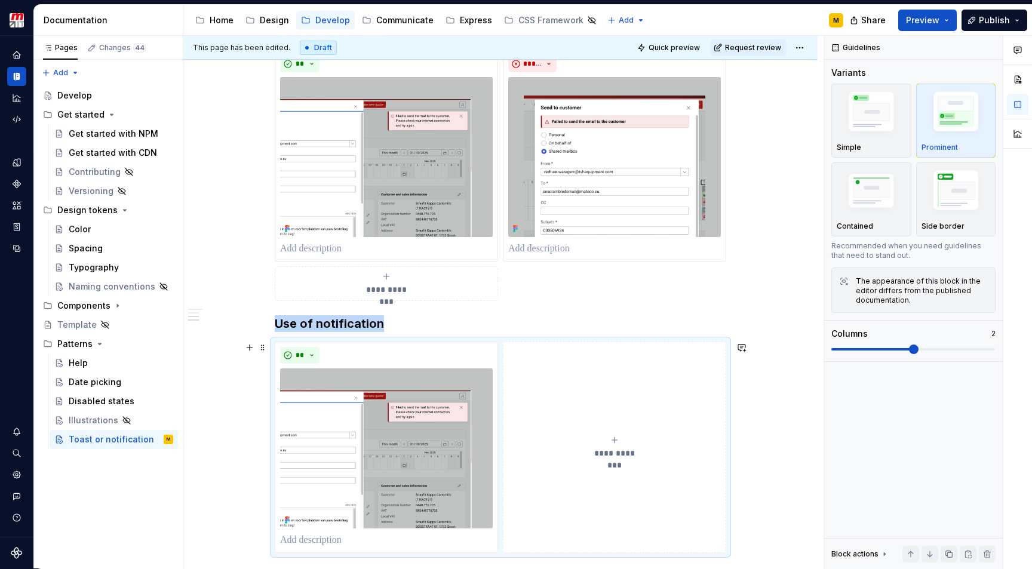  Describe the element at coordinates (113, 401) in the screenshot. I see `a: Disabled states` at that location.